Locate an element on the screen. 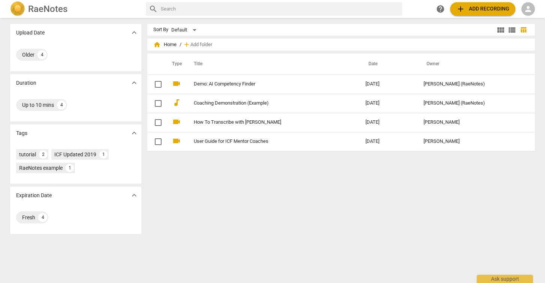  a: Help is located at coordinates (440, 9).